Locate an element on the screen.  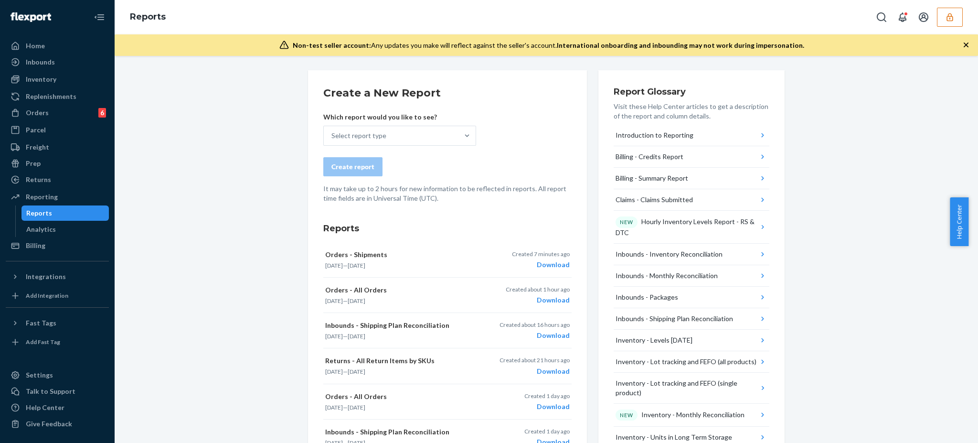
button: NEWInventory - Monthly Reconciliation is located at coordinates (692, 415).